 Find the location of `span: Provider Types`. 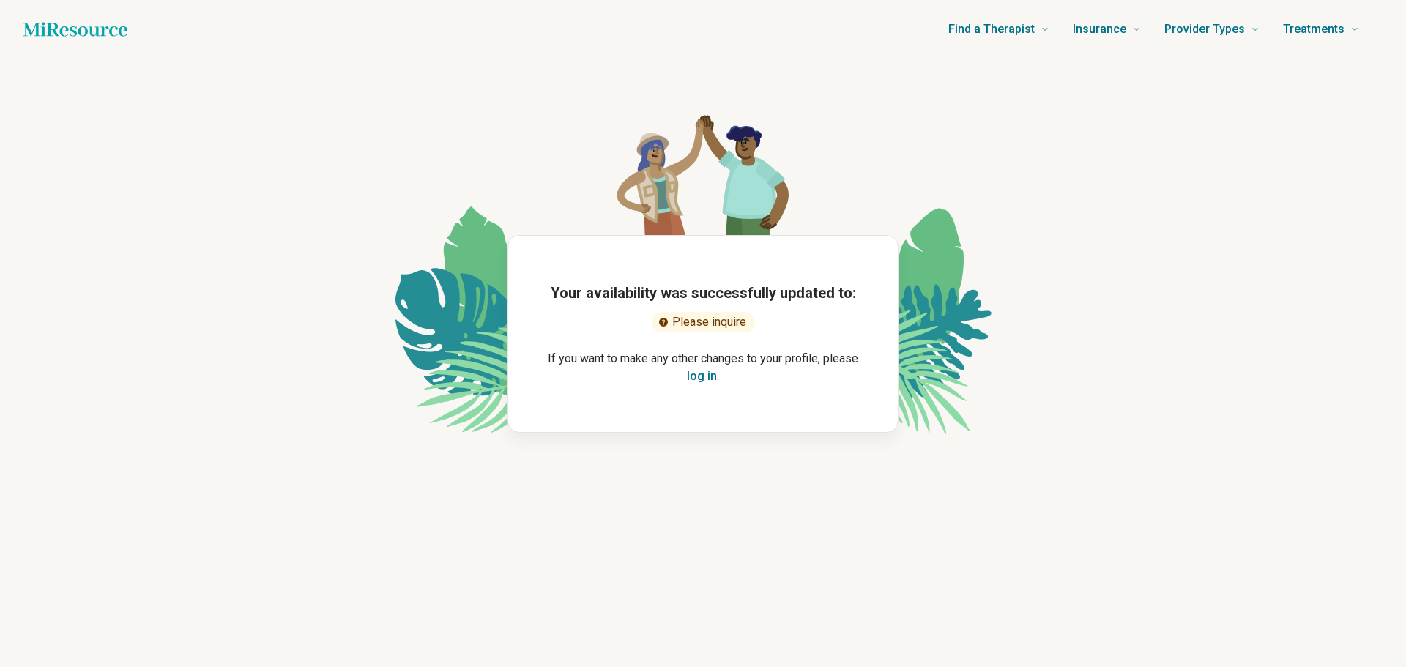

span: Provider Types is located at coordinates (1204, 29).